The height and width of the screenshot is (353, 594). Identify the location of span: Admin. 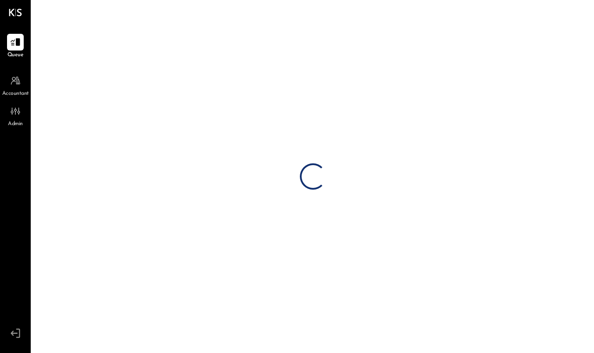
(15, 124).